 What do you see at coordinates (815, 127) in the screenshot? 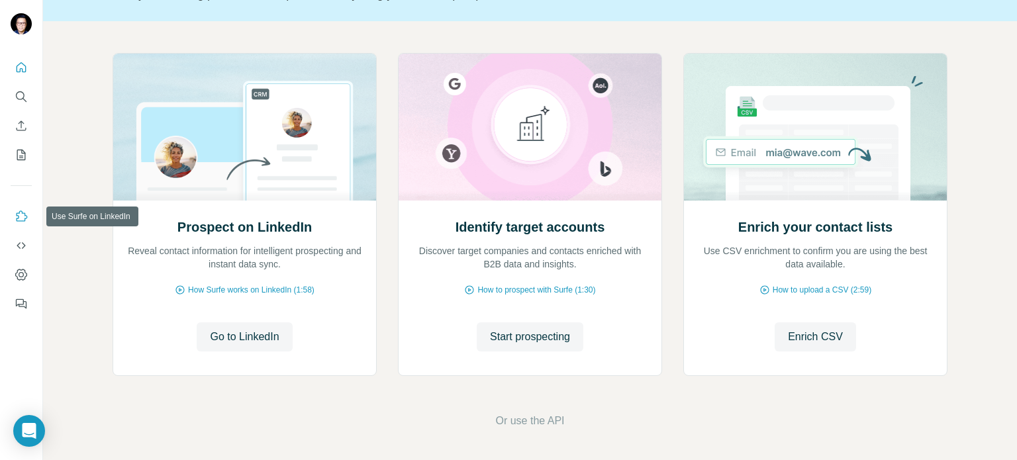
I see `img: Enrich your contact lists` at bounding box center [815, 127].